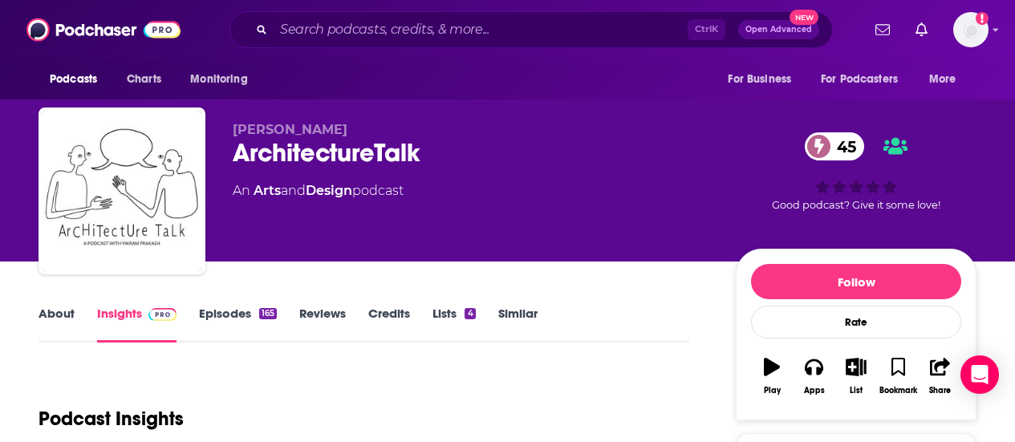 The width and height of the screenshot is (1015, 442). I want to click on span: Open Advanced, so click(778, 30).